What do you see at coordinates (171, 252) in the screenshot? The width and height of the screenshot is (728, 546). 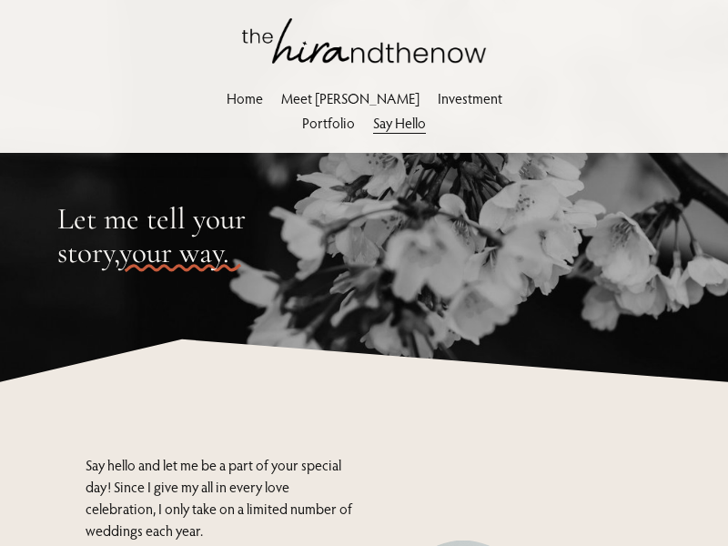 I see `span: your way` at bounding box center [171, 252].